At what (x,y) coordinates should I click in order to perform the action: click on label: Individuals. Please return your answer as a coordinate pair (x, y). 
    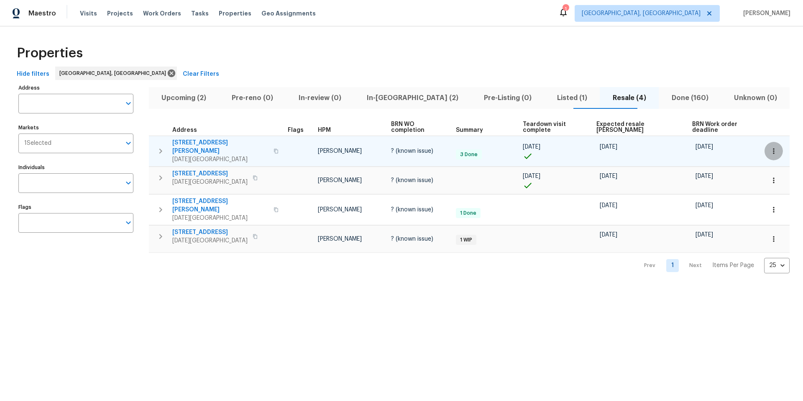
    Looking at the image, I should click on (76, 167).